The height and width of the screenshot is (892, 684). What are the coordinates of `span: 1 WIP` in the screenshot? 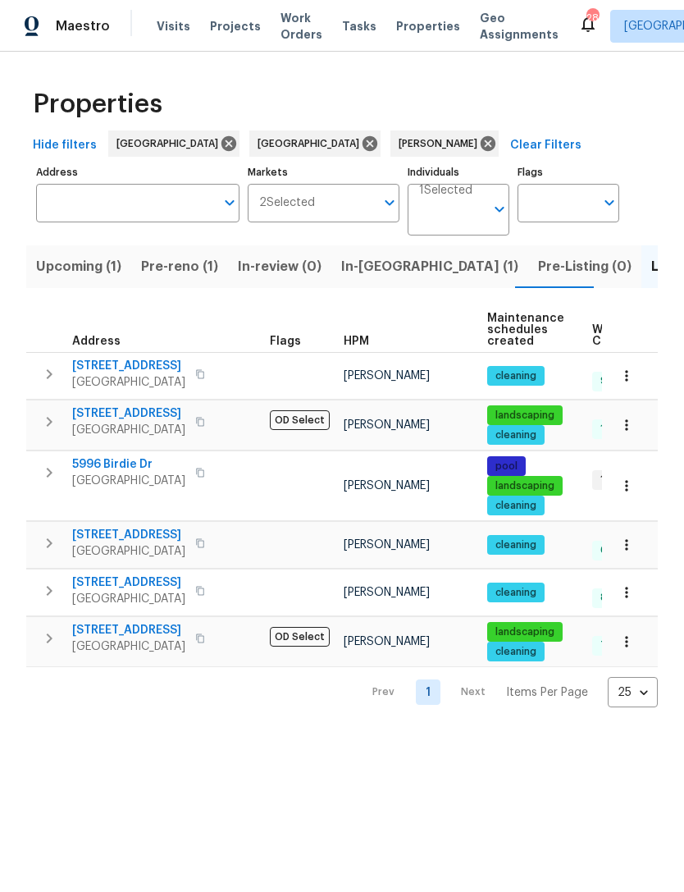 It's located at (612, 479).